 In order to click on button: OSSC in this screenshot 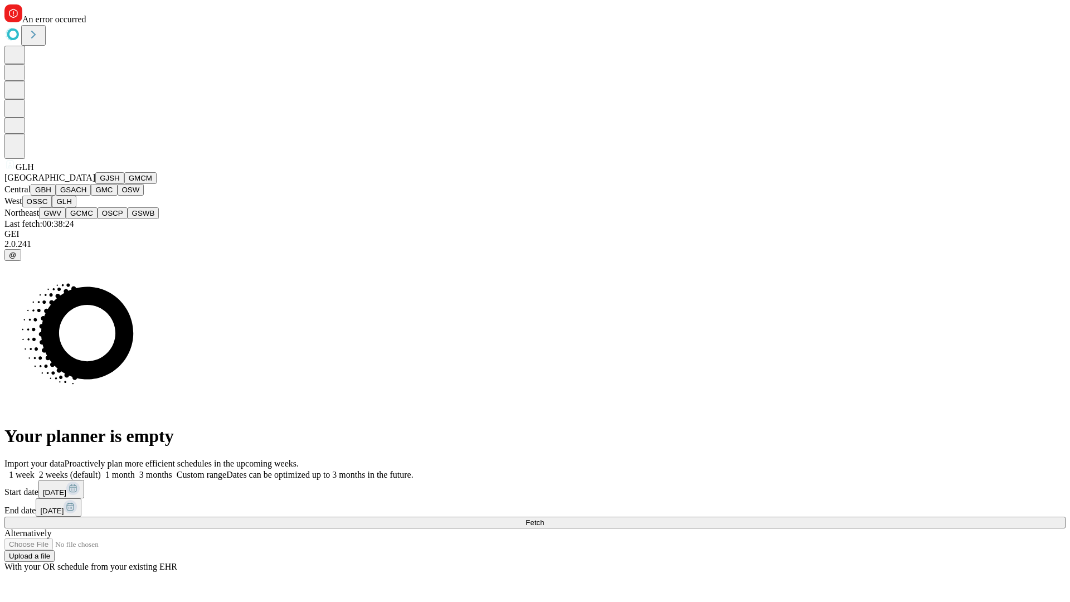, I will do `click(37, 201)`.